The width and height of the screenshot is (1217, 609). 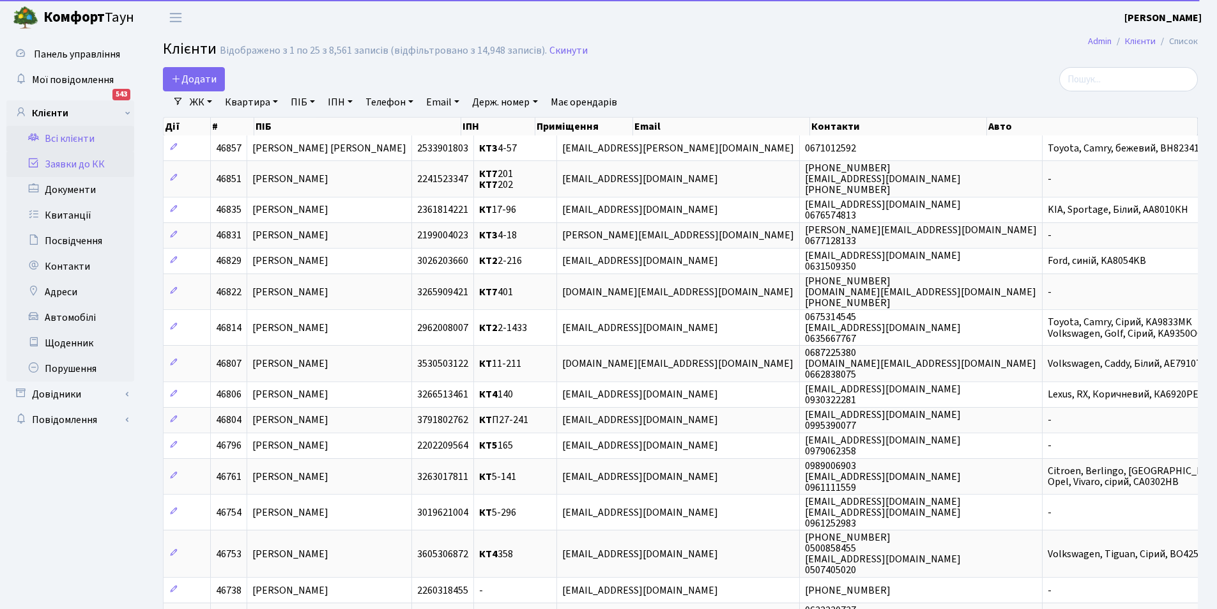 What do you see at coordinates (1128, 79) in the screenshot?
I see `input: Пошук...` at bounding box center [1128, 79].